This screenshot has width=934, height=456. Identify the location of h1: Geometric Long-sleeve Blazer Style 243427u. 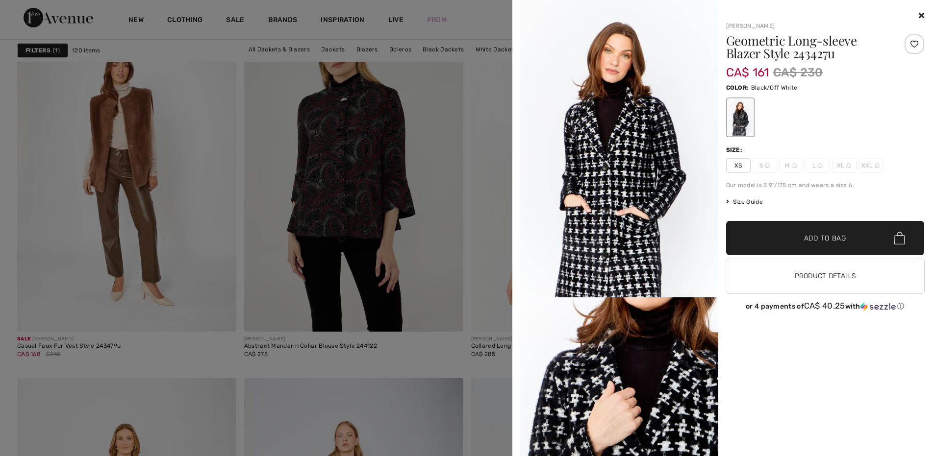
(809, 47).